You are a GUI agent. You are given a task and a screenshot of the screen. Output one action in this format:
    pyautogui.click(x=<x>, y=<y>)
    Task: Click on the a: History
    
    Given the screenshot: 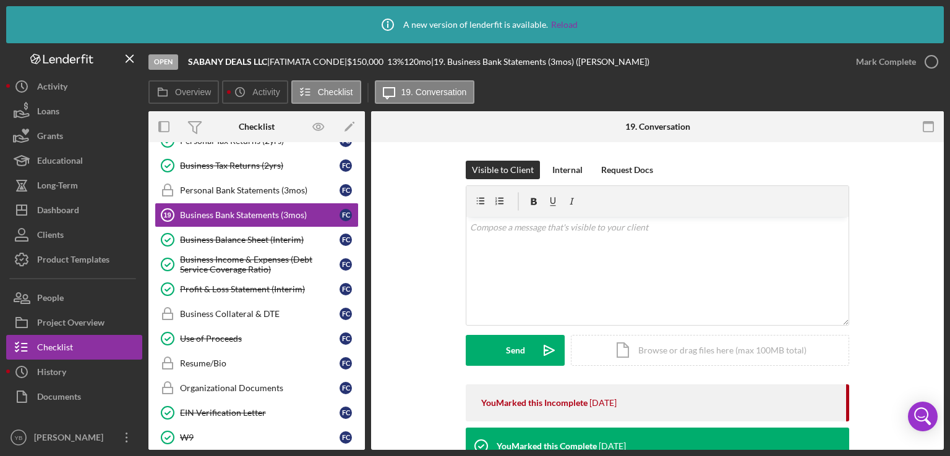 What is the action you would take?
    pyautogui.click(x=74, y=372)
    